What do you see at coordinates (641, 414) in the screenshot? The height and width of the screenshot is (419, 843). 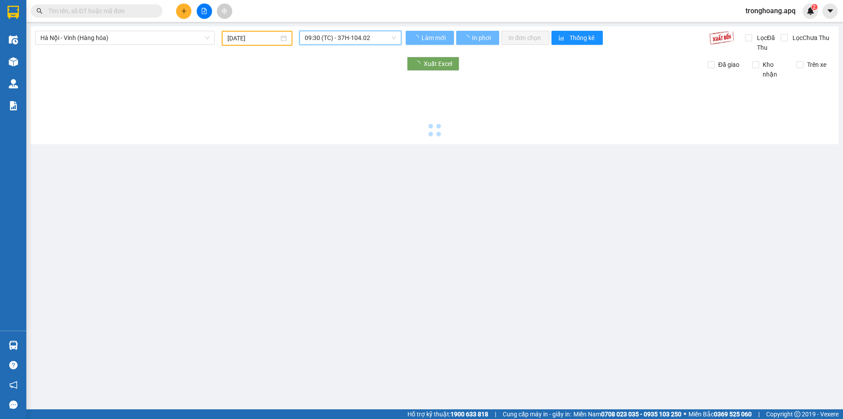 I see `strong: 0708 023 035 - 0935 103 250` at bounding box center [641, 414].